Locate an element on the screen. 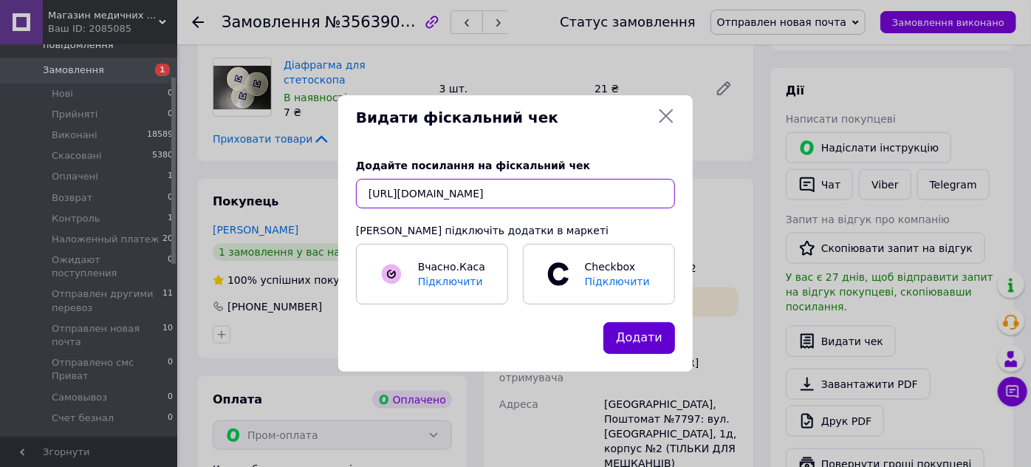  span: Вчасно.Каса is located at coordinates (451, 267).